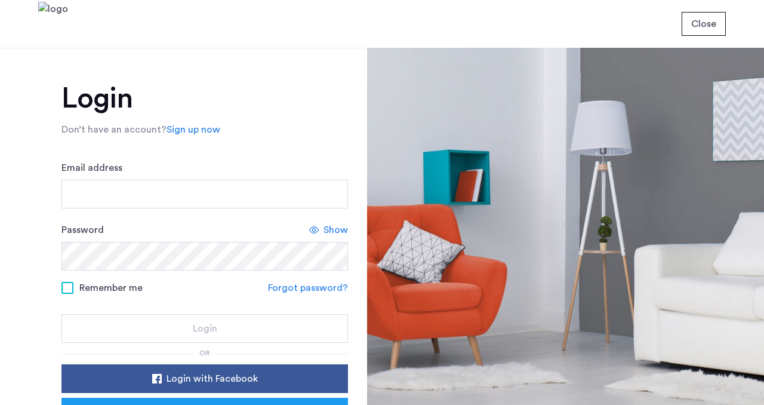  Describe the element at coordinates (212, 378) in the screenshot. I see `span: Login with Facebook` at that location.